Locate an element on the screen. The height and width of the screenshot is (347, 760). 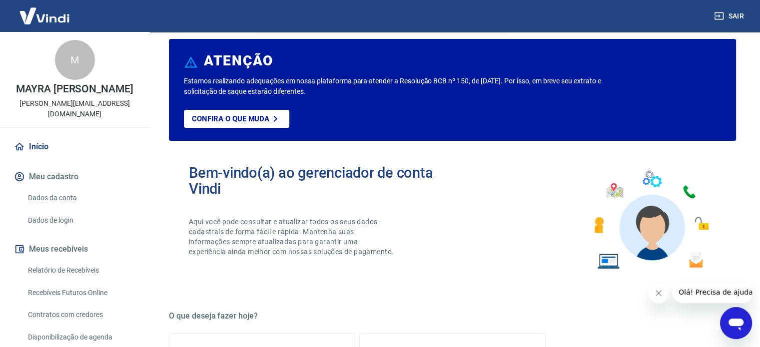
img: Vindi is located at coordinates (44, 15).